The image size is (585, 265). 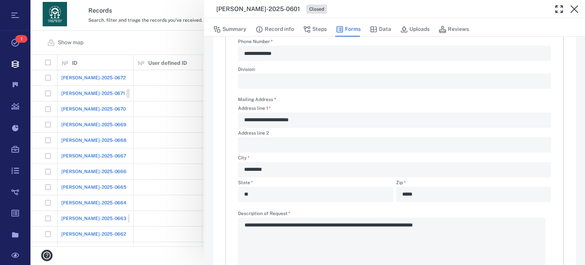 I want to click on button: Reviews, so click(x=454, y=29).